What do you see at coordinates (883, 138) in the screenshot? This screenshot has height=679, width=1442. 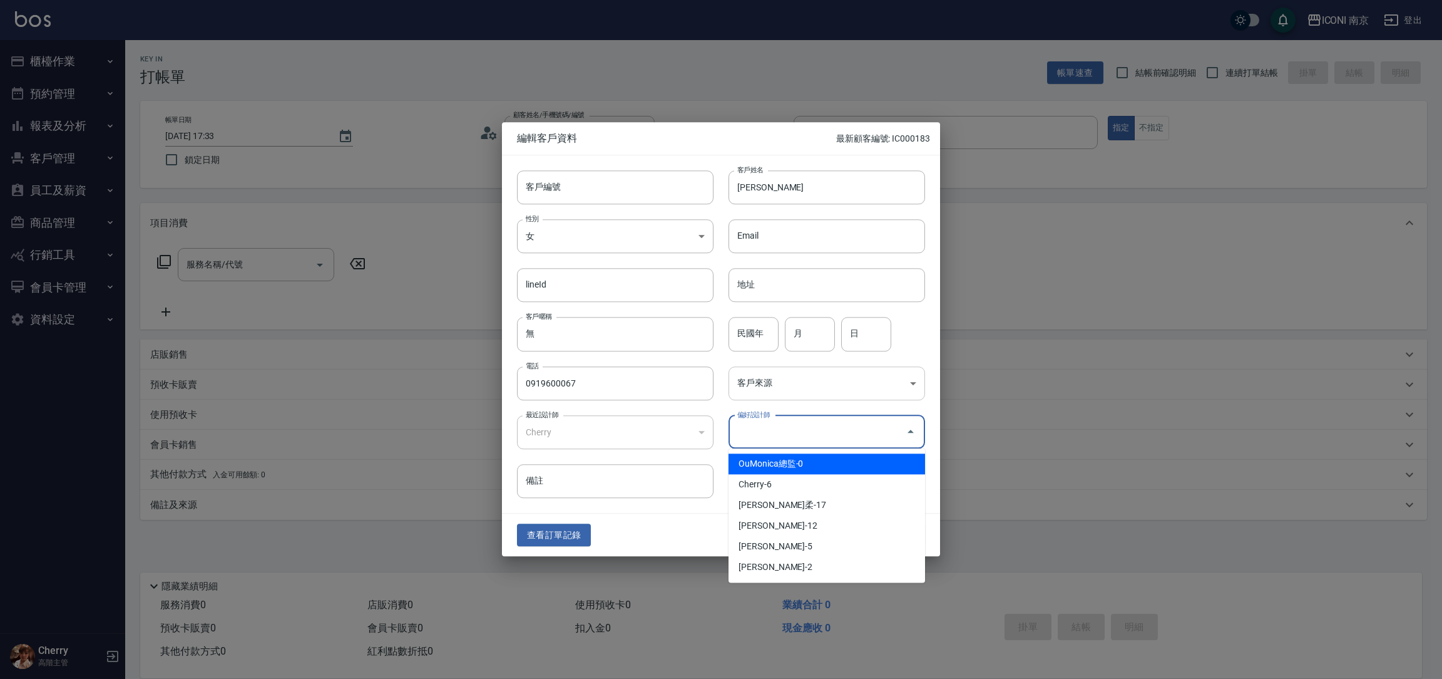 I see `p: 最新顧客編號: IC000183` at bounding box center [883, 138].